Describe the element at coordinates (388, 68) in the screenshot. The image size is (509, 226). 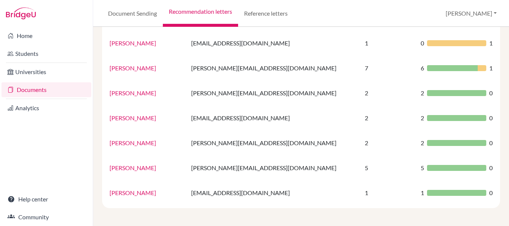
I see `td: 7` at that location.